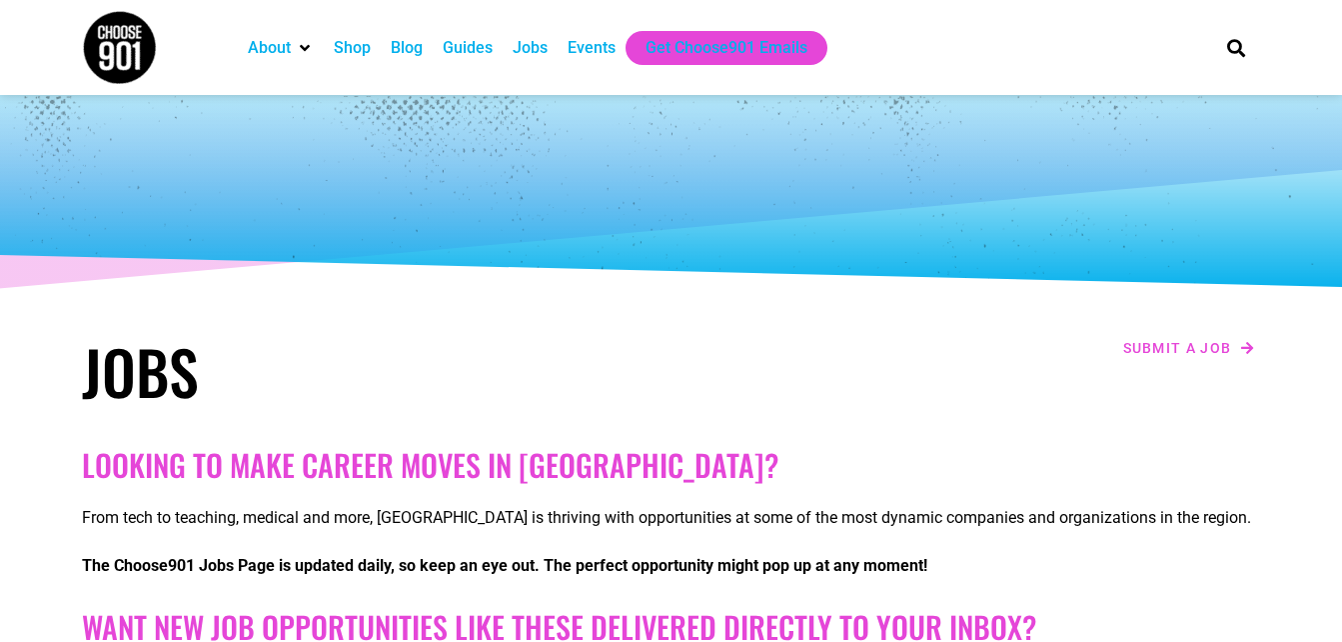 This screenshot has width=1342, height=642. Describe the element at coordinates (505, 565) in the screenshot. I see `strong: The Choose901 Jobs Page is updated daily, so keep an eye out. The perfect opportunity might pop u...` at that location.